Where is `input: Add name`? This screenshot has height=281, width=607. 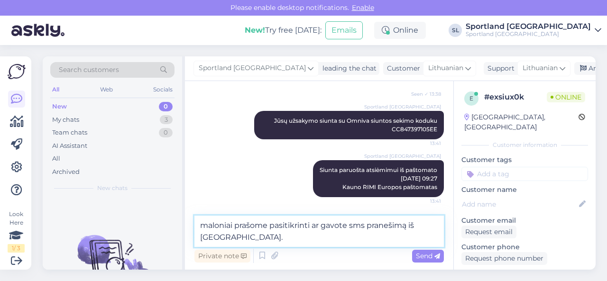
input: Add name is located at coordinates (520, 205).